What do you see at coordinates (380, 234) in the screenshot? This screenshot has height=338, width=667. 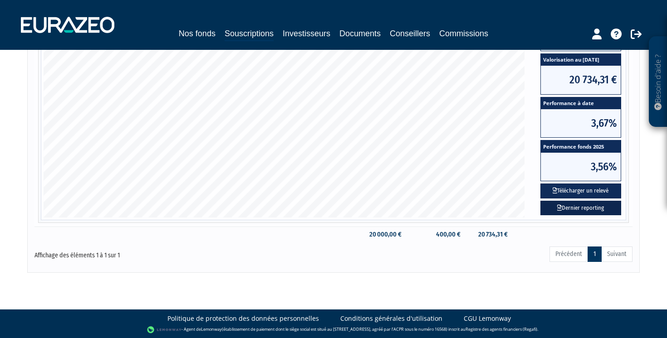 I see `td: 20 000,00 €` at bounding box center [380, 234].